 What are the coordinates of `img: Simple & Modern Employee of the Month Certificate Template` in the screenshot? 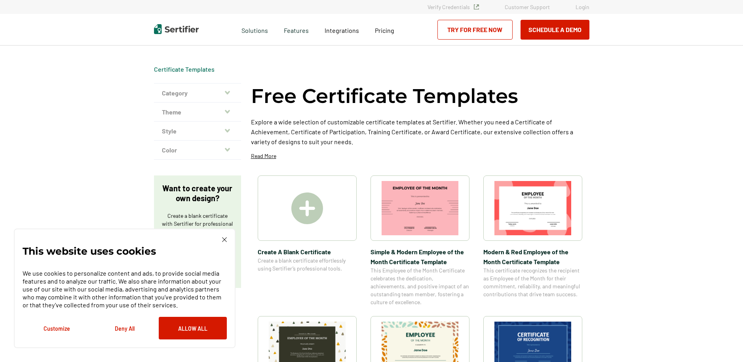 It's located at (420, 208).